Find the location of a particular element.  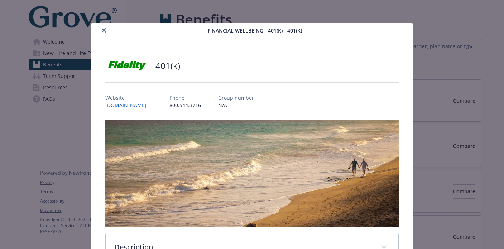

img: banner is located at coordinates (252, 174).